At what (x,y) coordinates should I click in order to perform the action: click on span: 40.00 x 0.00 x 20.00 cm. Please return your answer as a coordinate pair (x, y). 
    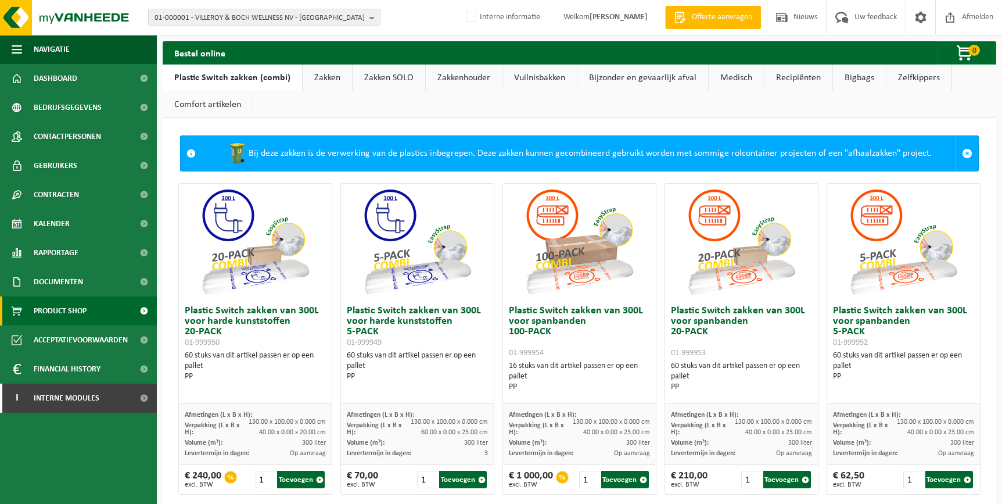
    Looking at the image, I should click on (292, 432).